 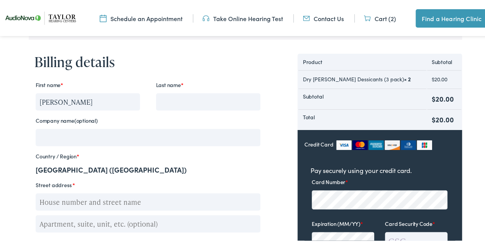 I want to click on h3: Billing details, so click(x=148, y=60).